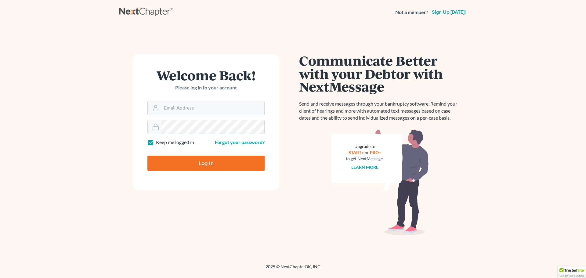 This screenshot has height=278, width=586. Describe the element at coordinates (293, 269) in the screenshot. I see `div: 2025 © NextChapterBK, INC` at that location.